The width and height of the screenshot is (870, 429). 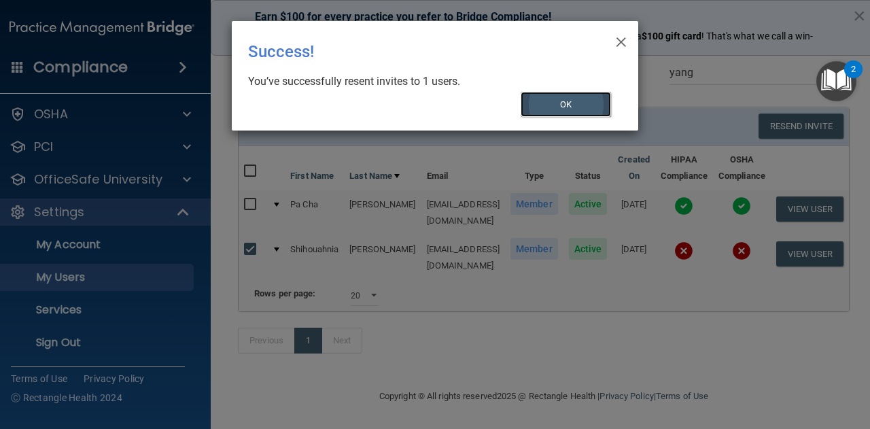 I want to click on div: 2, so click(x=853, y=78).